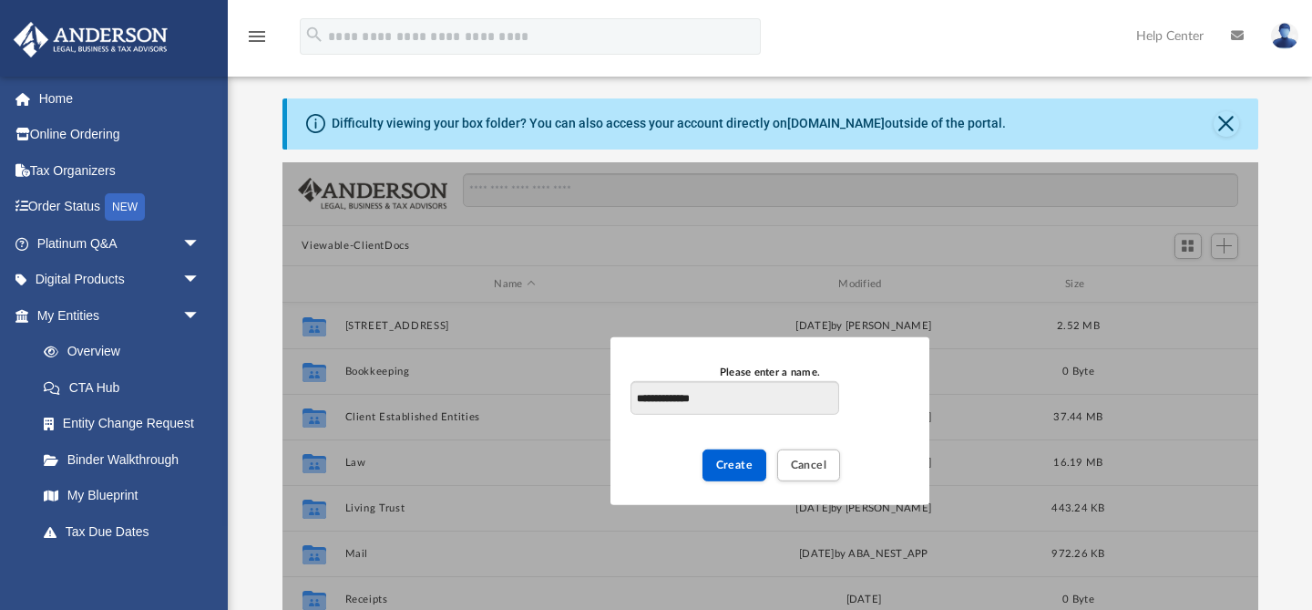 The width and height of the screenshot is (1312, 610). What do you see at coordinates (120, 98) in the screenshot?
I see `a: Home` at bounding box center [120, 98].